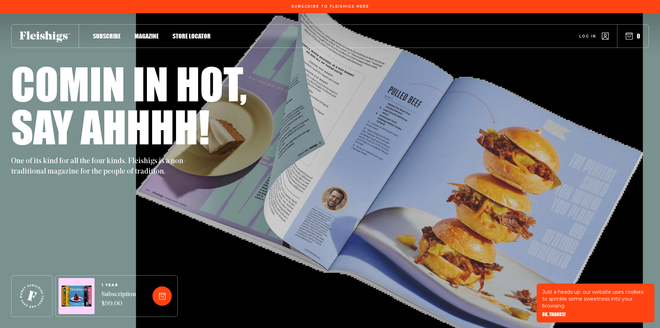  Describe the element at coordinates (119, 296) in the screenshot. I see `a: 1 YEARSubscription $99.00` at that location.